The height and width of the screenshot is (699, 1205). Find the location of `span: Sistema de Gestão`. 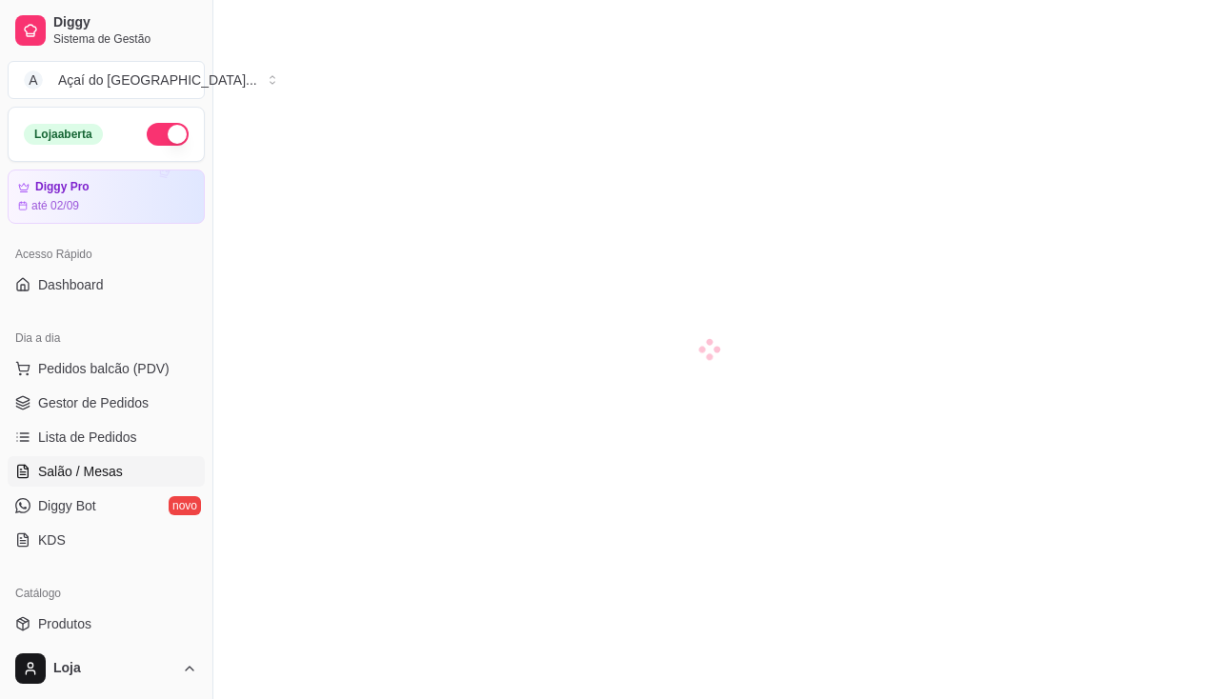

span: Sistema de Gestão is located at coordinates (125, 39).